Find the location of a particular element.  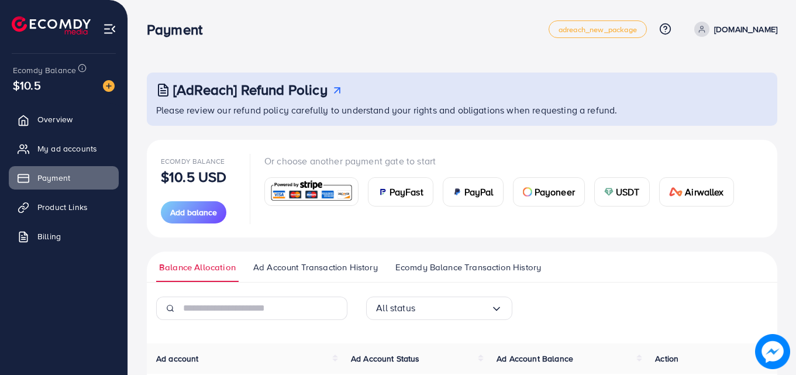

a: logo is located at coordinates (51, 25).